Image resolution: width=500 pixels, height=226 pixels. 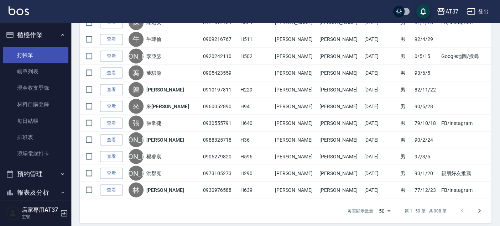 What do you see at coordinates (220, 139) in the screenshot?
I see `td: 0988325718` at bounding box center [220, 139].